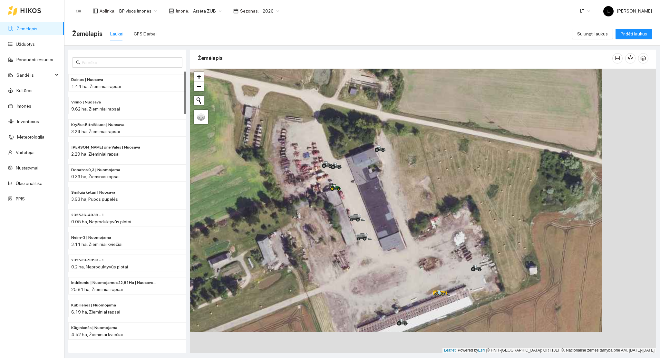 This screenshot has width=660, height=358. I want to click on span: Kryžius Bitniškiuos | Nuosava, so click(98, 125).